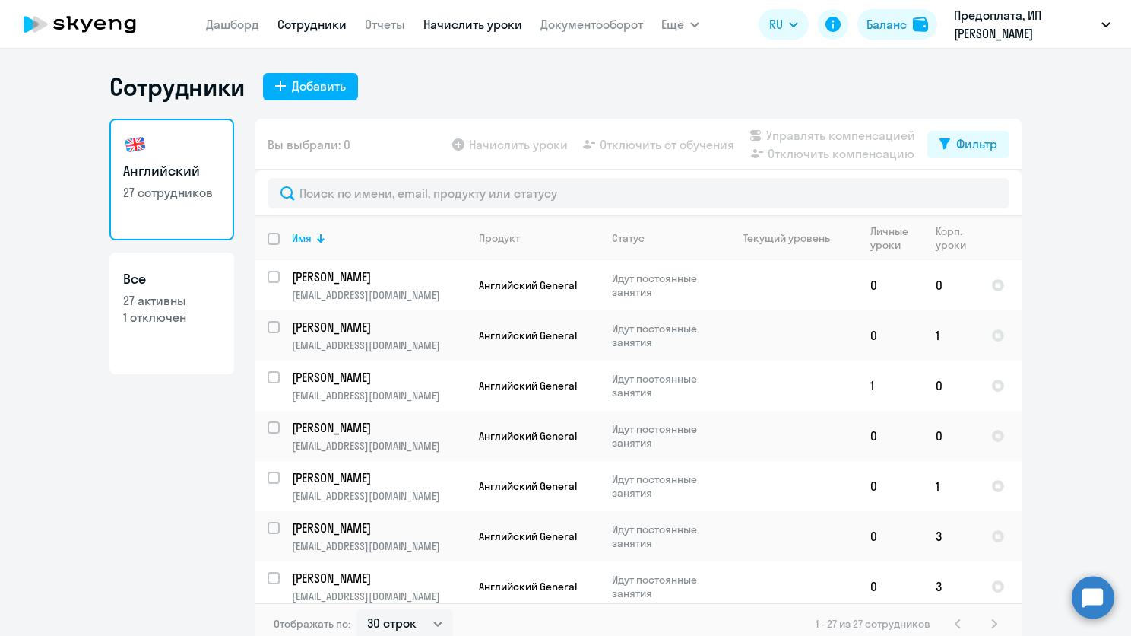 The height and width of the screenshot is (636, 1131). Describe the element at coordinates (172, 313) in the screenshot. I see `a: Все27 активны1 отключен` at that location.